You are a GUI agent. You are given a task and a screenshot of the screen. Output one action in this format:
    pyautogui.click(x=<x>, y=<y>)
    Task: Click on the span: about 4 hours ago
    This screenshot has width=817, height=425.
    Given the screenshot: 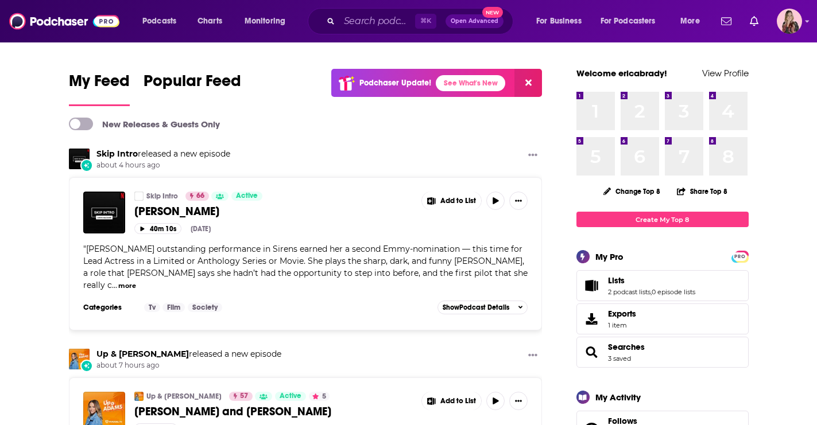 What is the action you would take?
    pyautogui.click(x=163, y=165)
    